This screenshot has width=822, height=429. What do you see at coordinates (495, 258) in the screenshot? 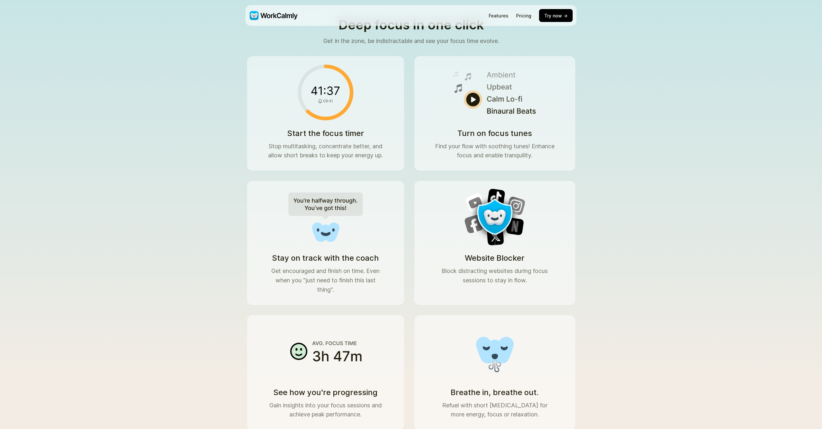
I see `h3: Website Blocker` at bounding box center [495, 258].